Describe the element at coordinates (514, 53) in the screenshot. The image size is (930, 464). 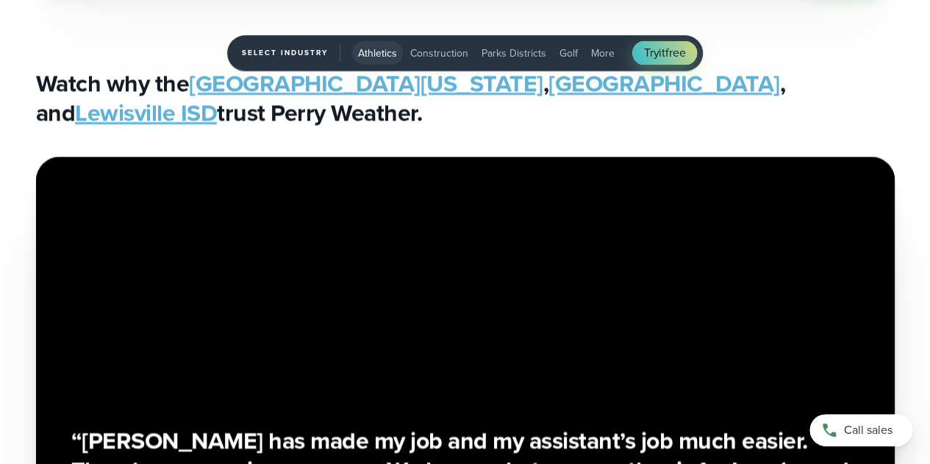
I see `button: Parks Districts` at that location.